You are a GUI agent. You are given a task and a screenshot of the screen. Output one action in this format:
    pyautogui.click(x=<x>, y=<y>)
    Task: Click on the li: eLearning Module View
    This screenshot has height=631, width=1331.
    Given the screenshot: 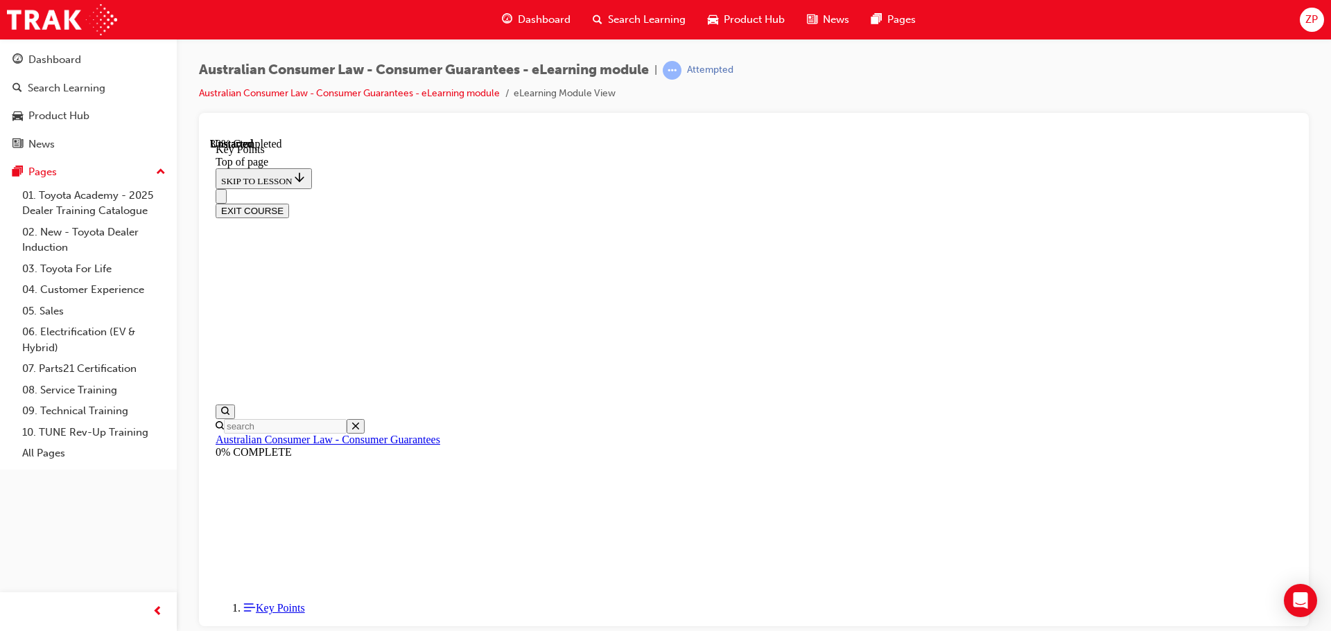 What is the action you would take?
    pyautogui.click(x=564, y=94)
    